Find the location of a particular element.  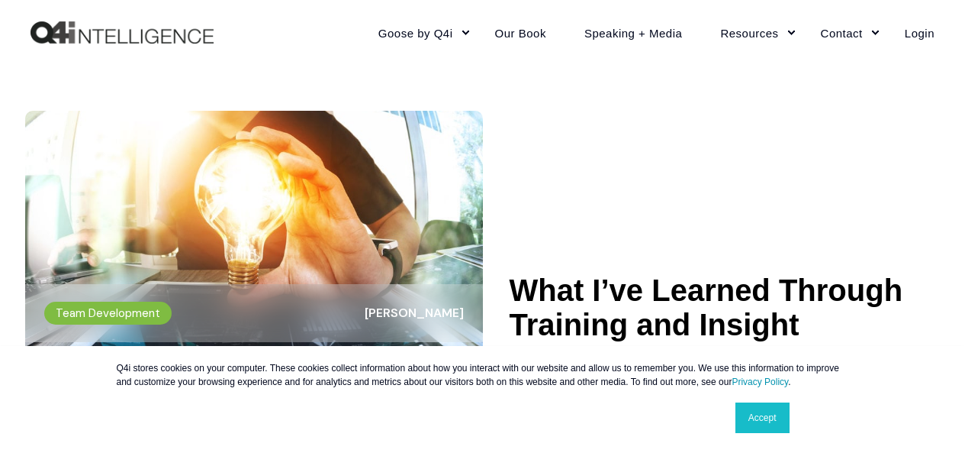

a: Accept is located at coordinates (762, 417).